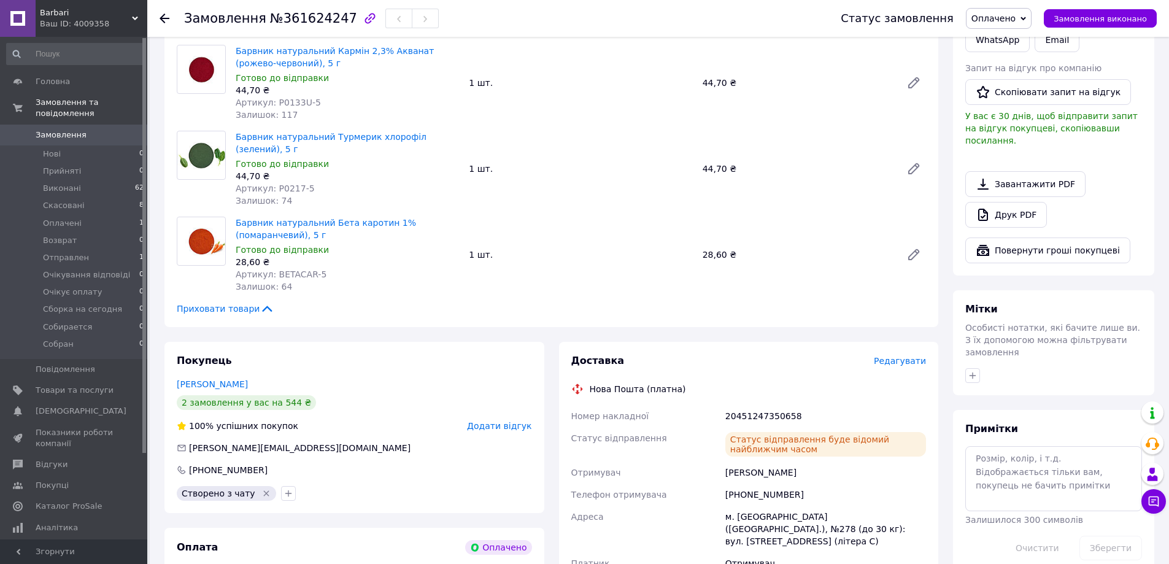  What do you see at coordinates (266, 493) in the screenshot?
I see `svg: Видалити мітку` at bounding box center [266, 493].